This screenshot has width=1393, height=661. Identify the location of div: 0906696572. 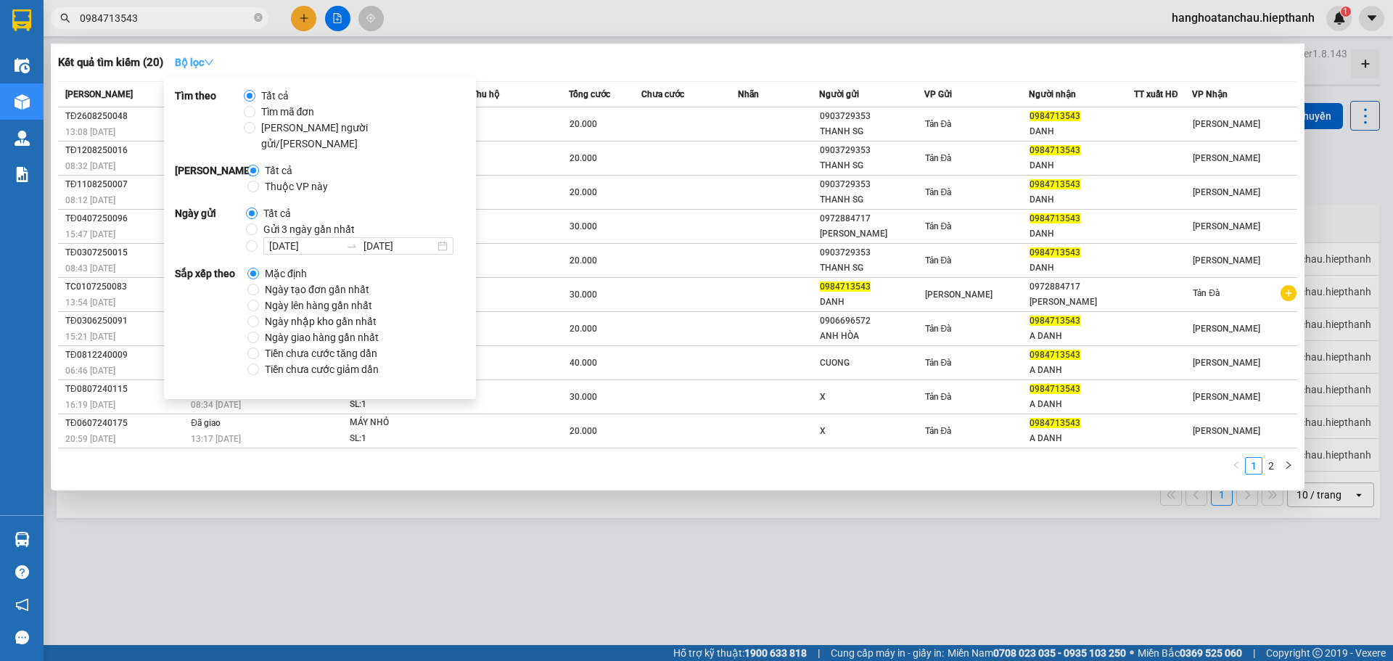
(871, 321).